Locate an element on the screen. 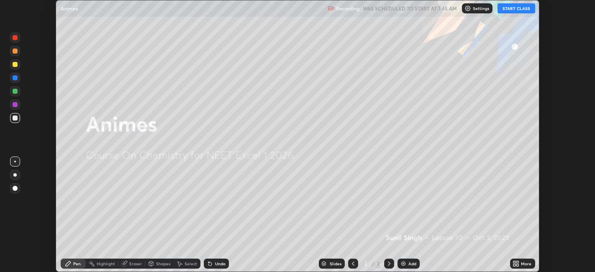 The image size is (595, 272). img: class-settings-icons is located at coordinates (468, 8).